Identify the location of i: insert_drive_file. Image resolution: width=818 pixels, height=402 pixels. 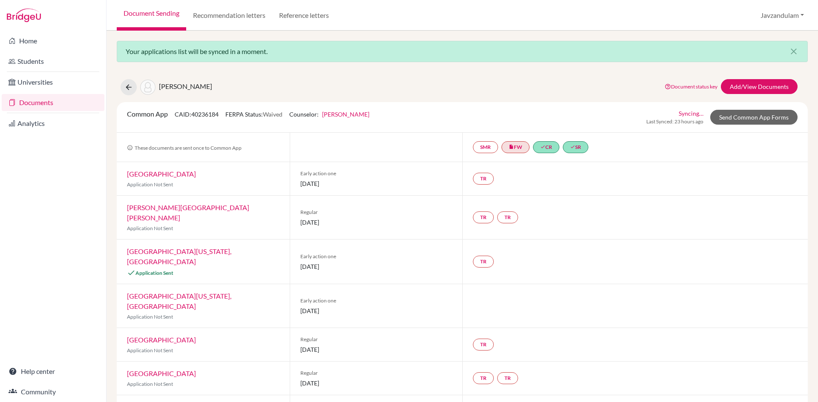
(511, 147).